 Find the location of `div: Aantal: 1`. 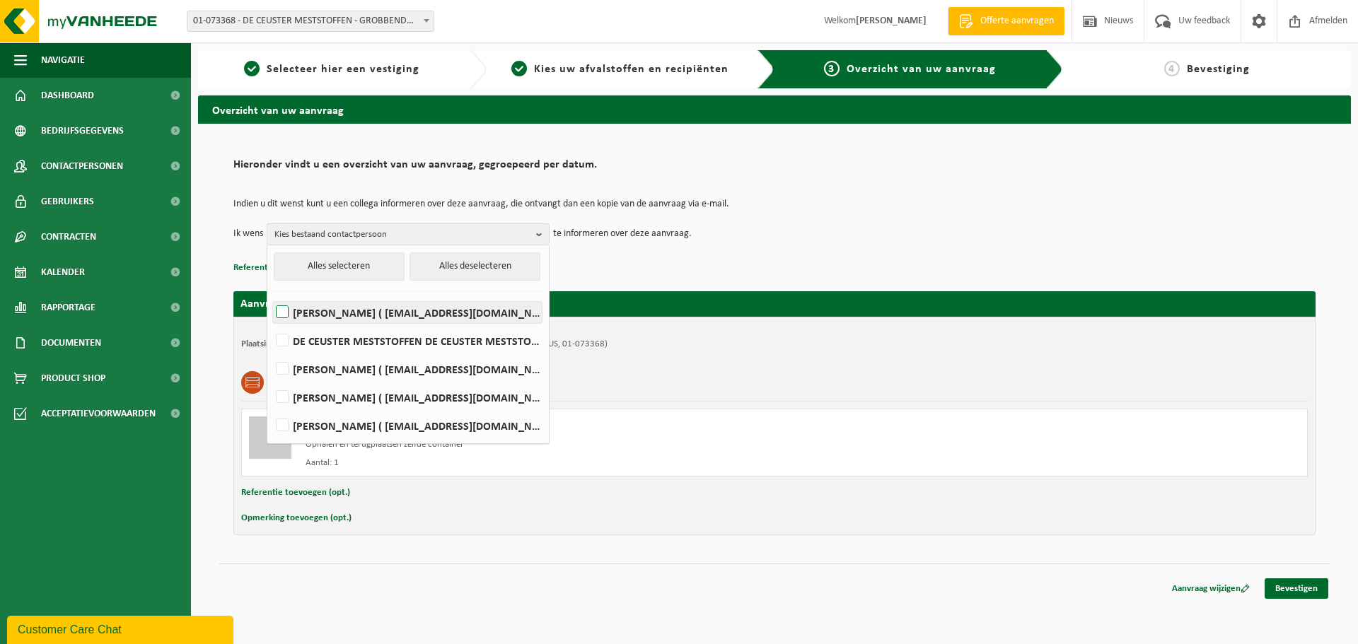

div: Aantal: 1 is located at coordinates (568, 463).